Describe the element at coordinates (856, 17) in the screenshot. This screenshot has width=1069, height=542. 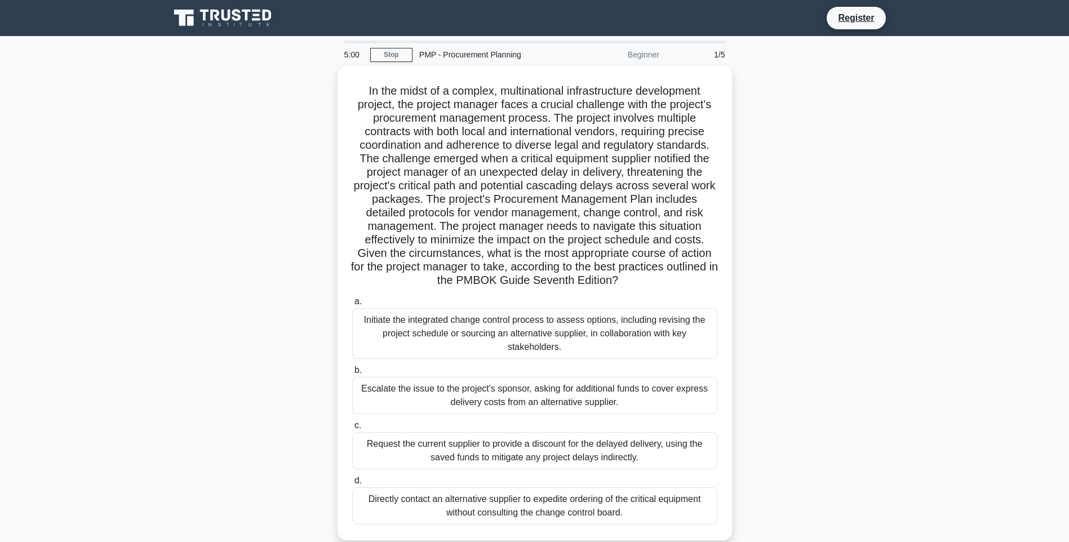
I see `a: Register` at that location.